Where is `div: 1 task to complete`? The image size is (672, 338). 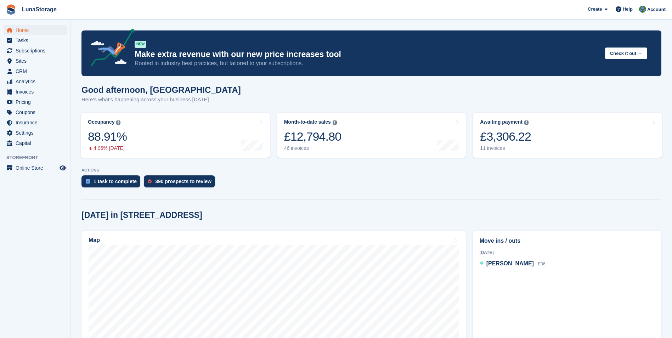
div: 1 task to complete is located at coordinates (115, 181).